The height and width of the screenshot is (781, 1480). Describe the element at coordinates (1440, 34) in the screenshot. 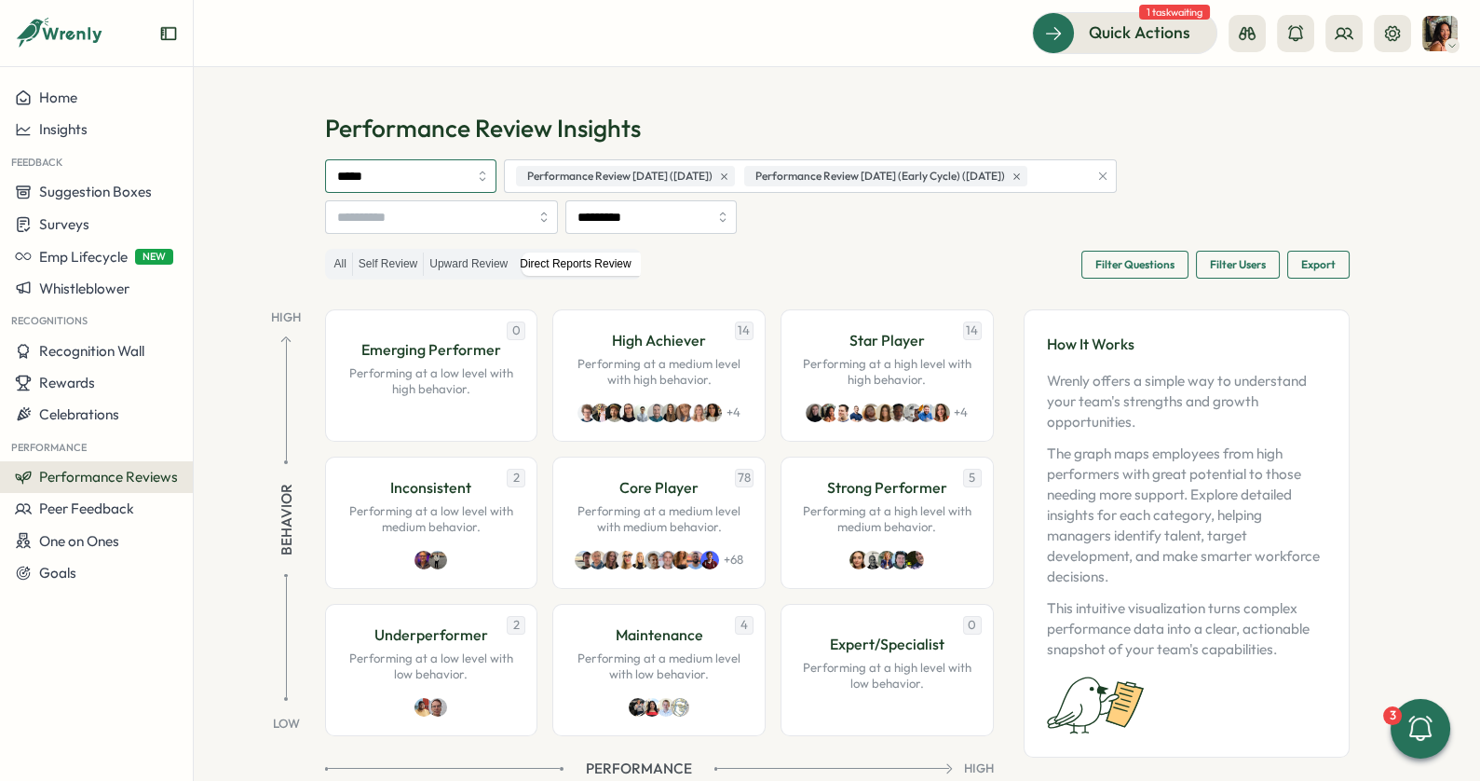

I see `button: Viveca Riley` at that location.